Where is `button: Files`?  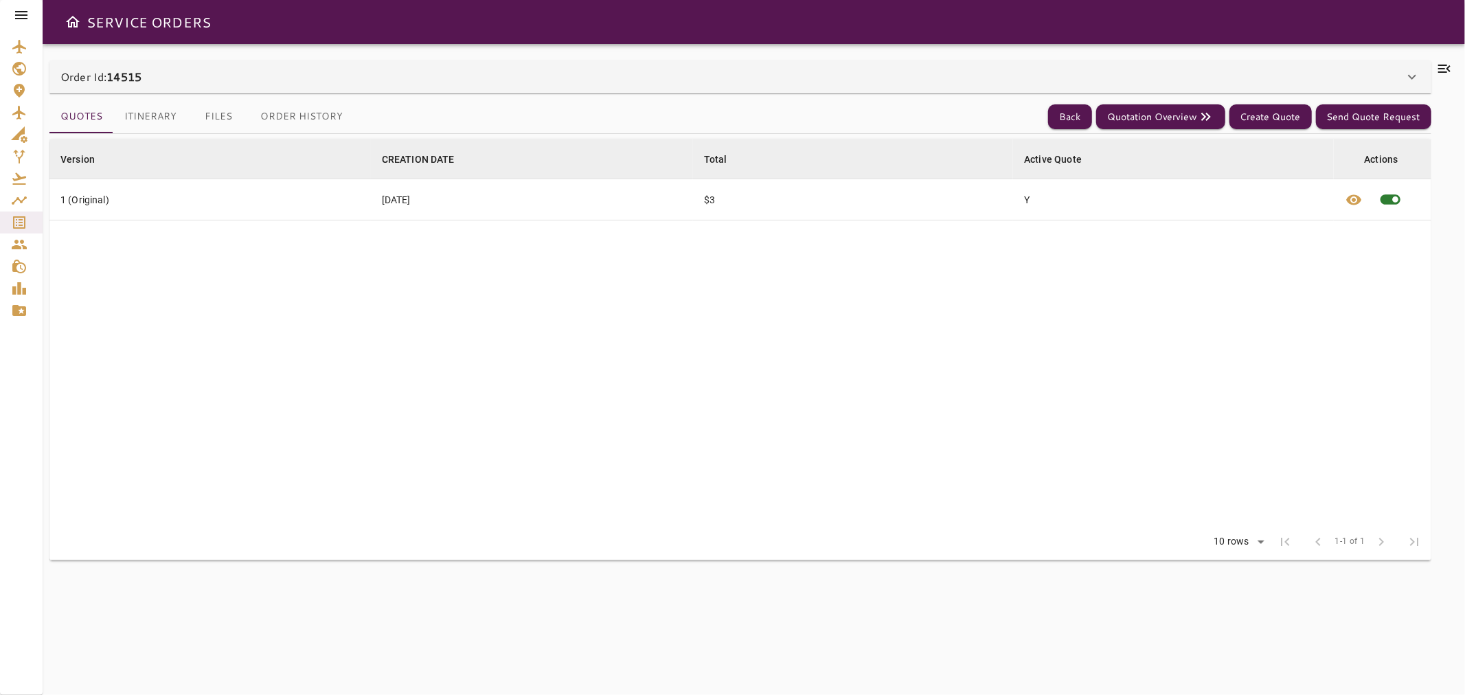
button: Files is located at coordinates (218, 117).